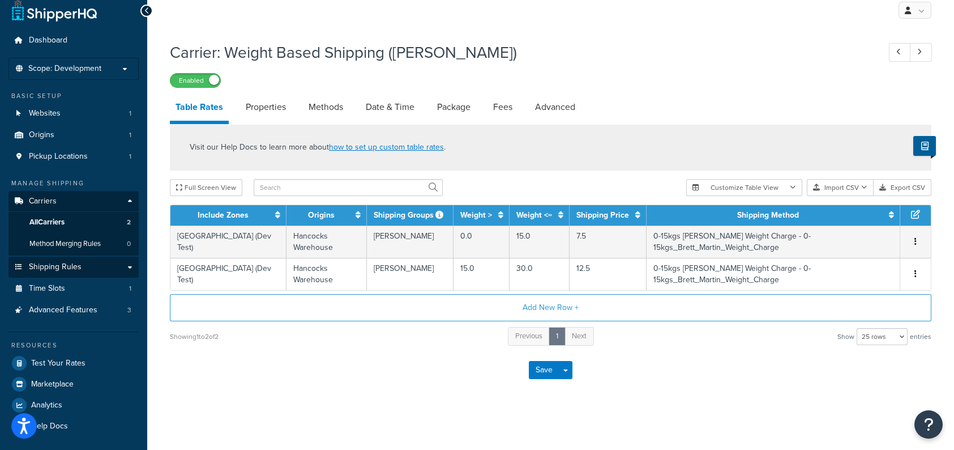 This screenshot has width=954, height=450. What do you see at coordinates (45, 113) in the screenshot?
I see `span: Websites` at bounding box center [45, 113].